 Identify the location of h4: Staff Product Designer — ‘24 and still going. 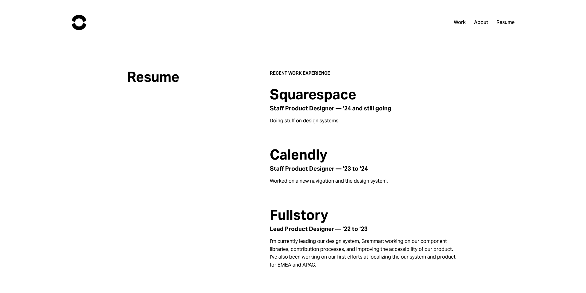
(364, 108).